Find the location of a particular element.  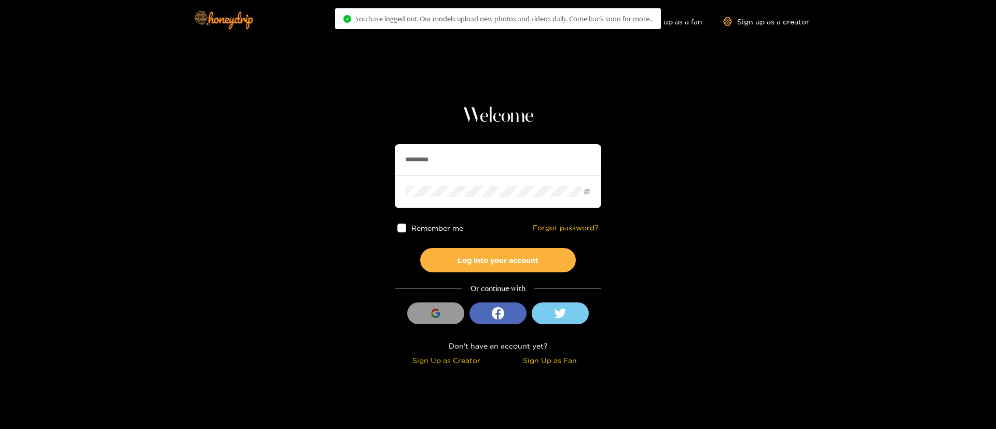

span: Remember me is located at coordinates (437, 228).